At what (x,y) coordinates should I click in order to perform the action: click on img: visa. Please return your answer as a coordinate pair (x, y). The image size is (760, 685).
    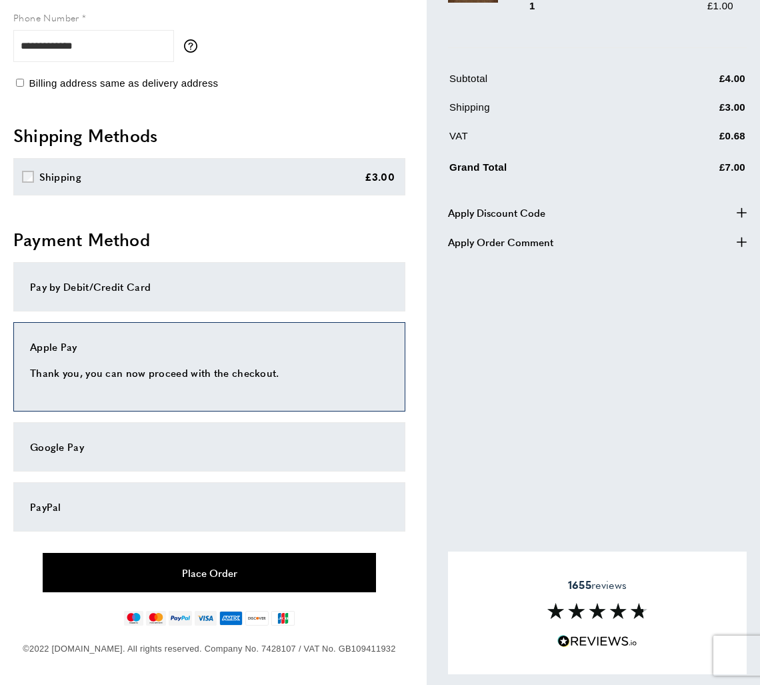
    Looking at the image, I should click on (205, 618).